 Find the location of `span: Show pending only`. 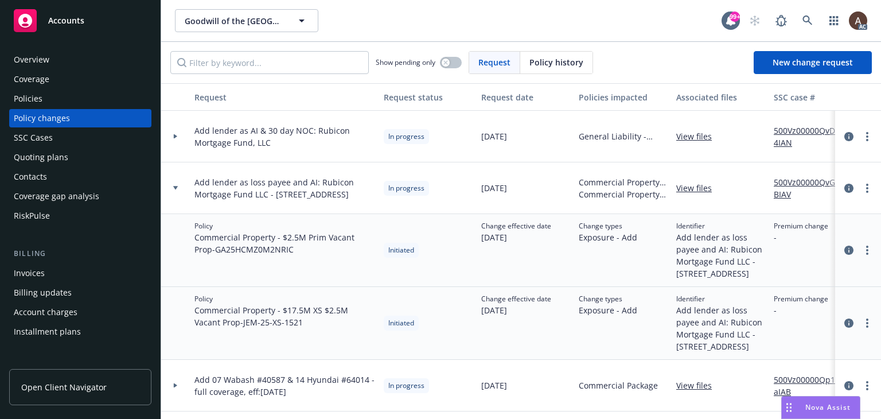

span: Show pending only is located at coordinates (406, 62).